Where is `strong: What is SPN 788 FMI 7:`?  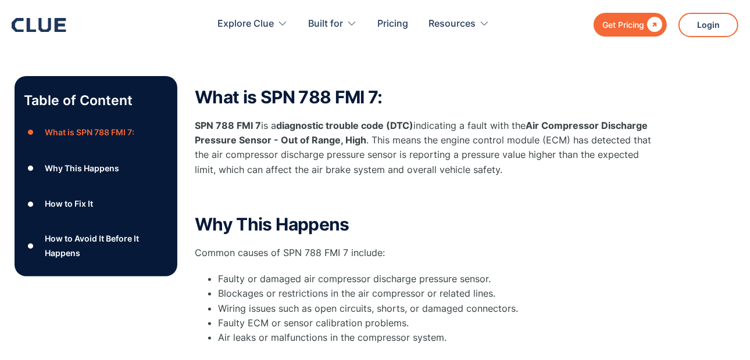
strong: What is SPN 788 FMI 7: is located at coordinates (288, 97).